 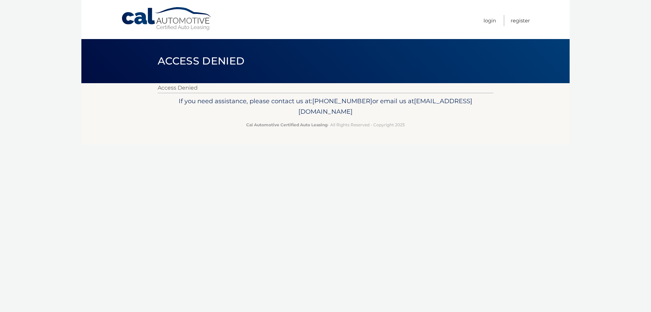 What do you see at coordinates (201, 61) in the screenshot?
I see `span: Access Denied` at bounding box center [201, 61].